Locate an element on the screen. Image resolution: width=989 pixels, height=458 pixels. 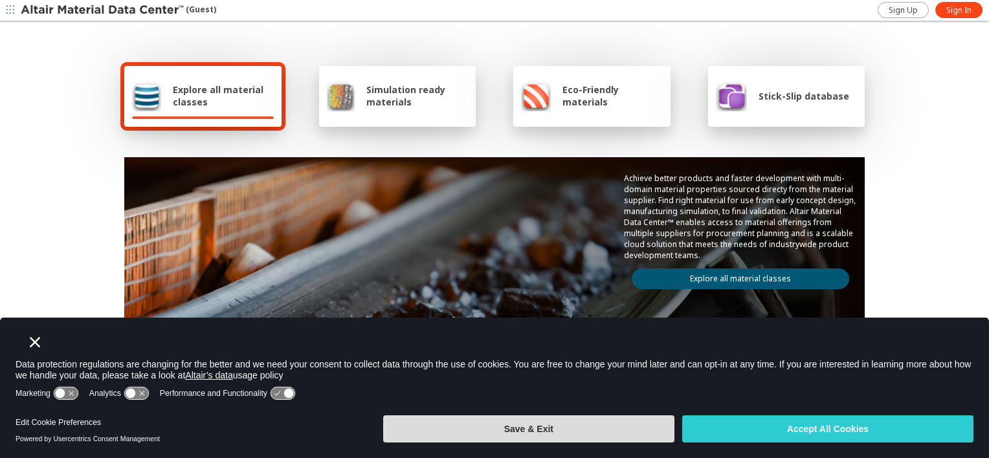
img: Eco-Friendly materials is located at coordinates (536, 96).